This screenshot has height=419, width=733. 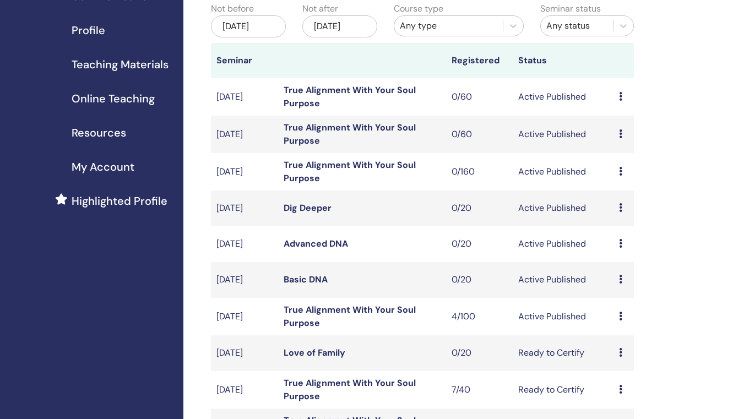 What do you see at coordinates (448, 26) in the screenshot?
I see `div: Any type` at bounding box center [448, 26].